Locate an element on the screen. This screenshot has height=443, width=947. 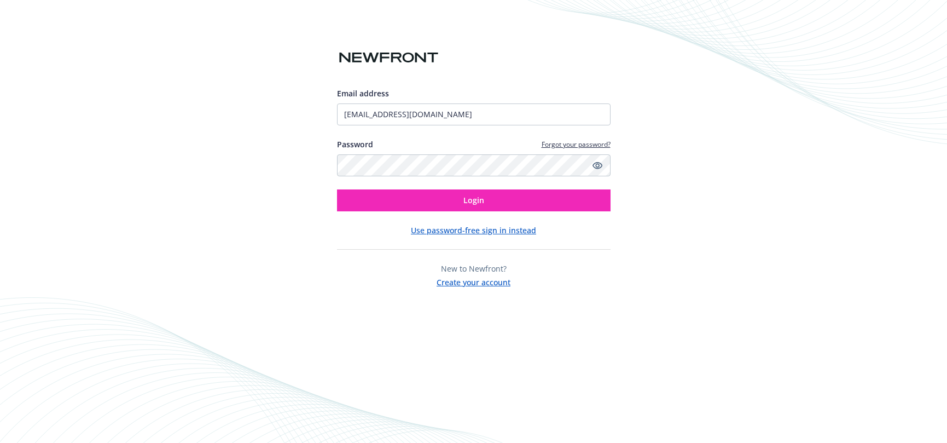
span: Login is located at coordinates (474, 200).